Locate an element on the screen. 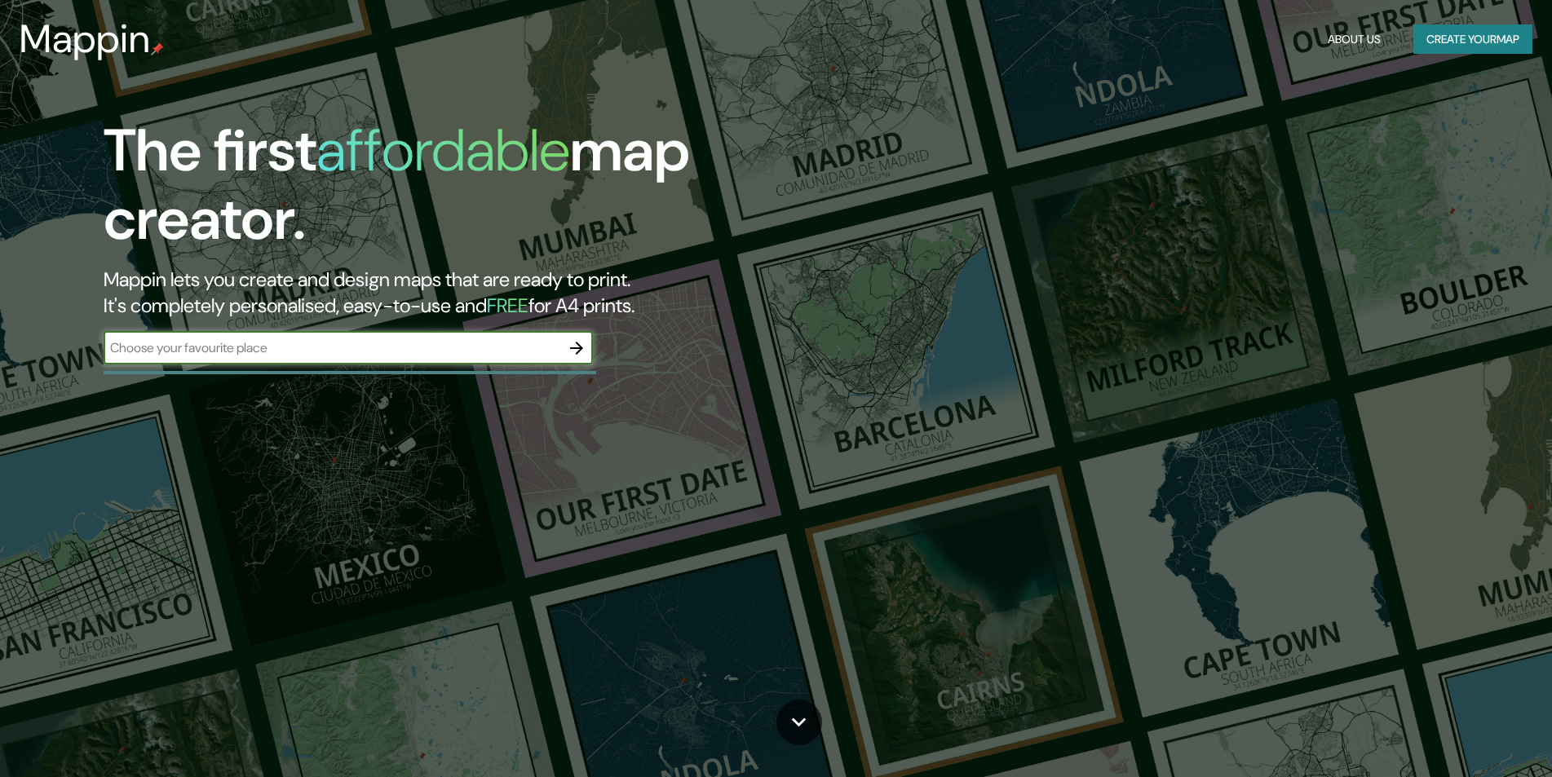  button: About Us is located at coordinates (1354, 39).